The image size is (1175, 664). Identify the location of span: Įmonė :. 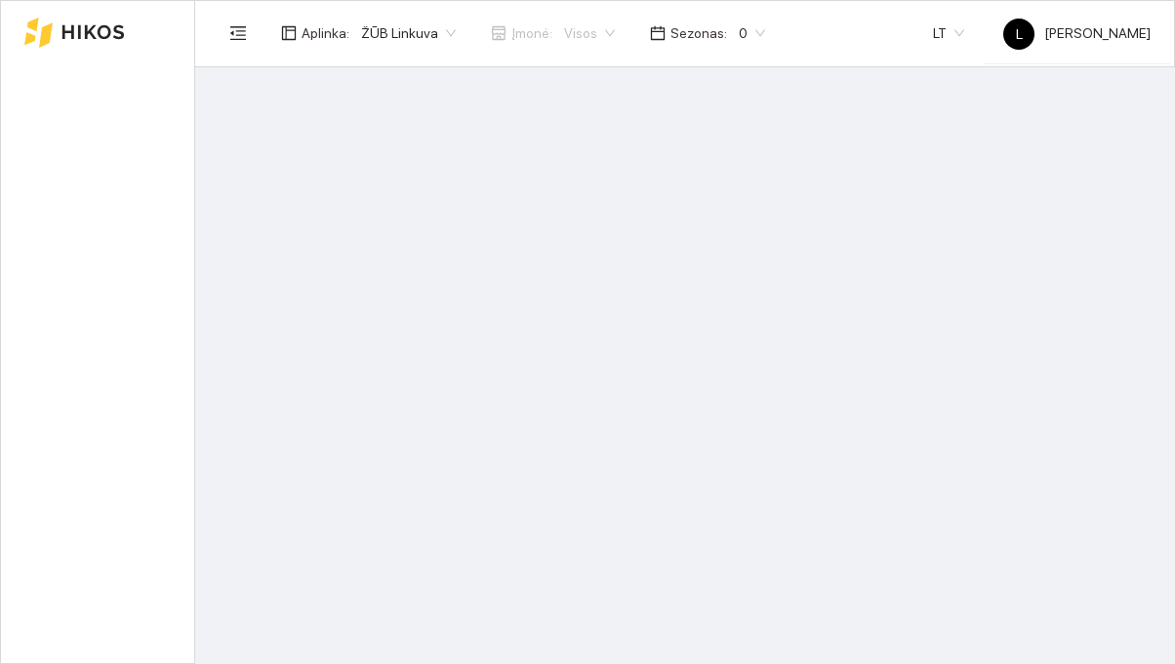
(532, 33).